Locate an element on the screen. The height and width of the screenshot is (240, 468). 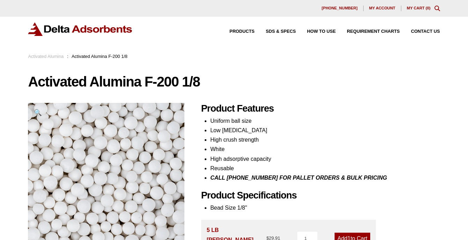
li: High adsorptive capacity is located at coordinates (325, 159).